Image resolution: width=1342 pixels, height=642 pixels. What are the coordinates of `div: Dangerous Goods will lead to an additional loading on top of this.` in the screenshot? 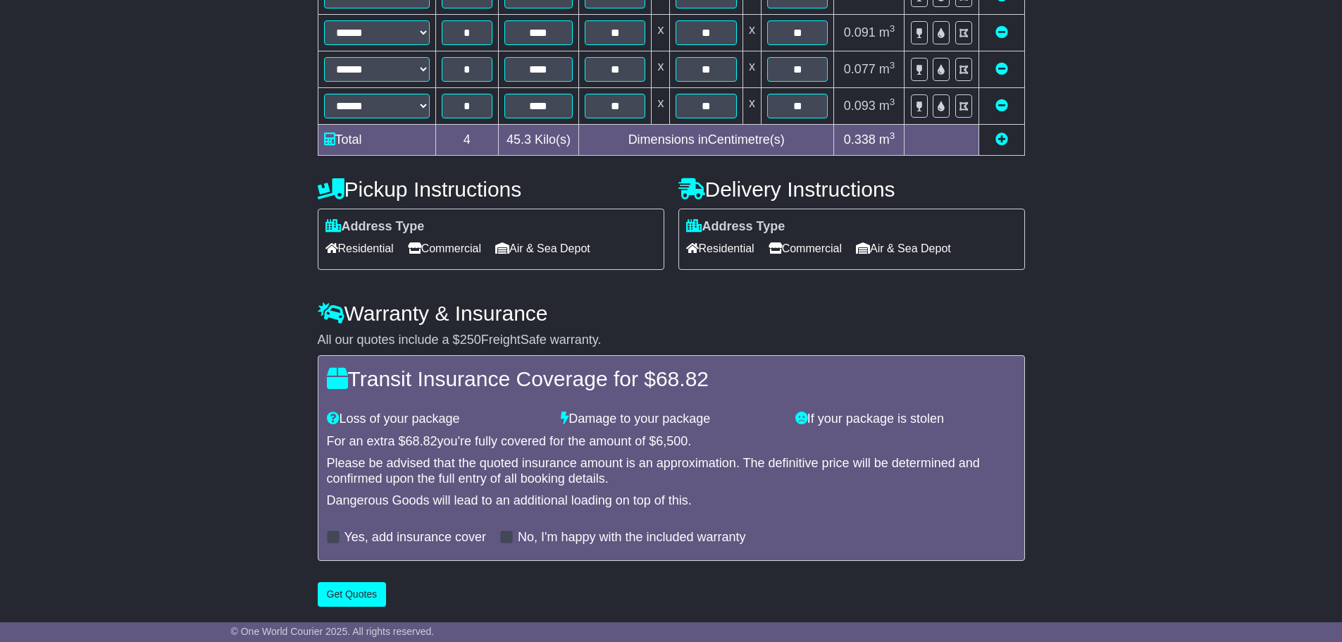 It's located at (671, 501).